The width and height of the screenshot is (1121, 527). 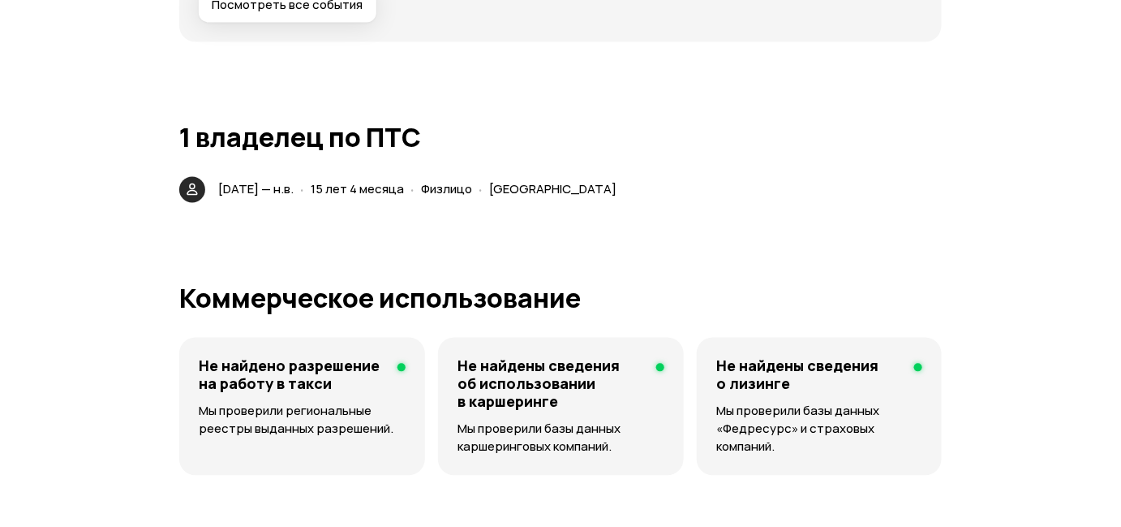 I want to click on h1: Коммерческое использование, so click(x=561, y=299).